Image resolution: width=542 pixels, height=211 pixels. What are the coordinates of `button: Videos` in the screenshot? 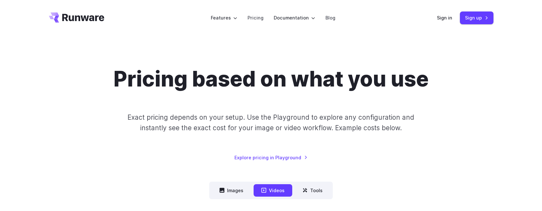 It's located at (273, 190).